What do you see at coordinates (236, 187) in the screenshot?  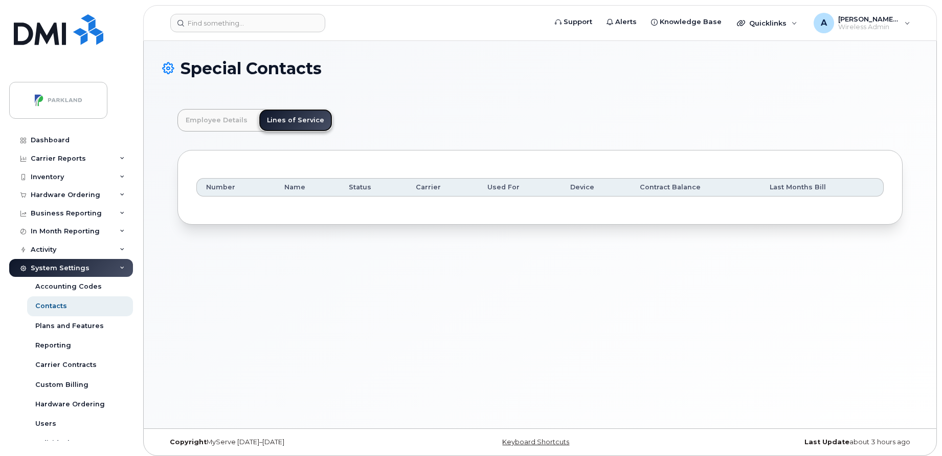 I see `th: Number` at bounding box center [236, 187].